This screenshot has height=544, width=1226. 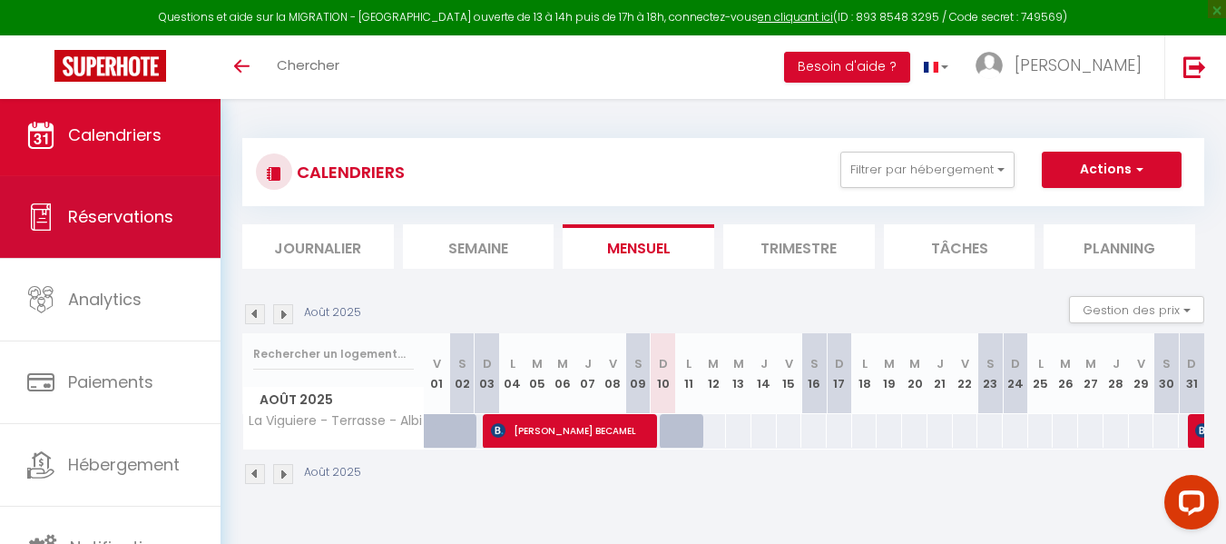 I want to click on th: 04, so click(x=513, y=373).